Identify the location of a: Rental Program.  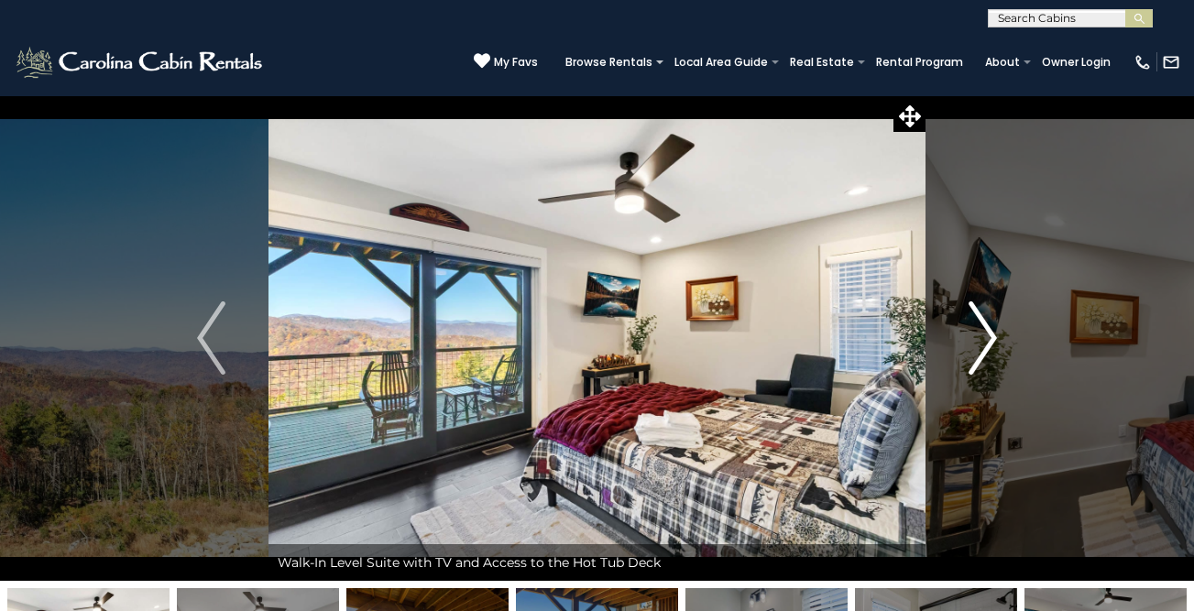
(919, 62).